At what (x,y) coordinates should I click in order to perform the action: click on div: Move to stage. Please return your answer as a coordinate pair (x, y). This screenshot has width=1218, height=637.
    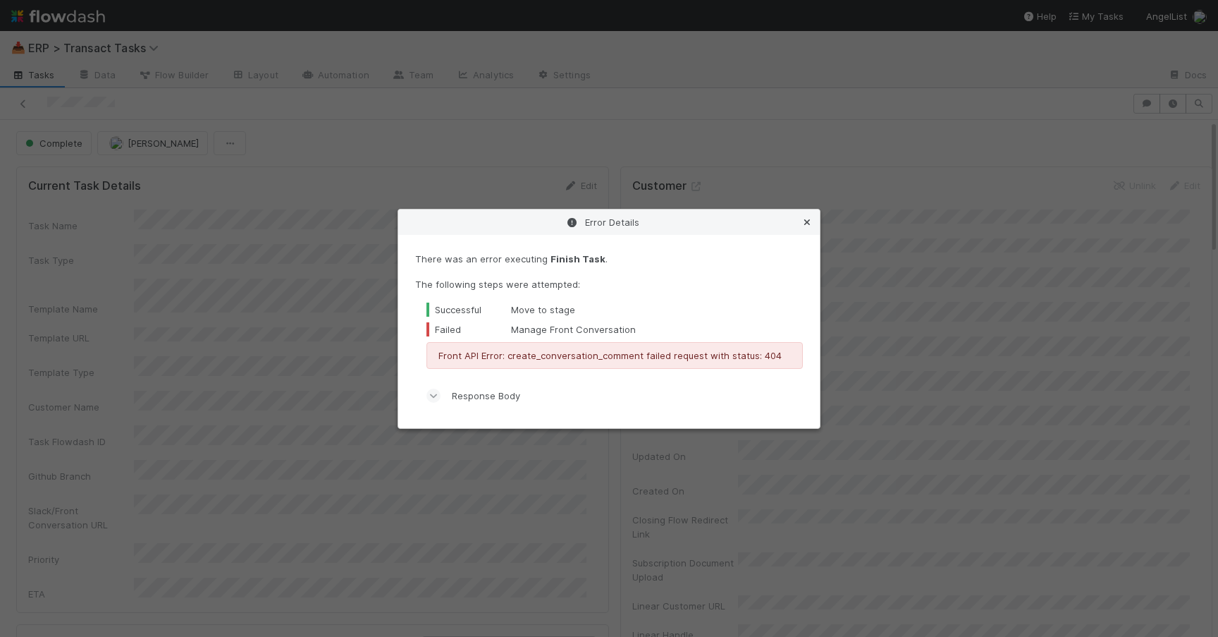
    Looking at the image, I should click on (615, 310).